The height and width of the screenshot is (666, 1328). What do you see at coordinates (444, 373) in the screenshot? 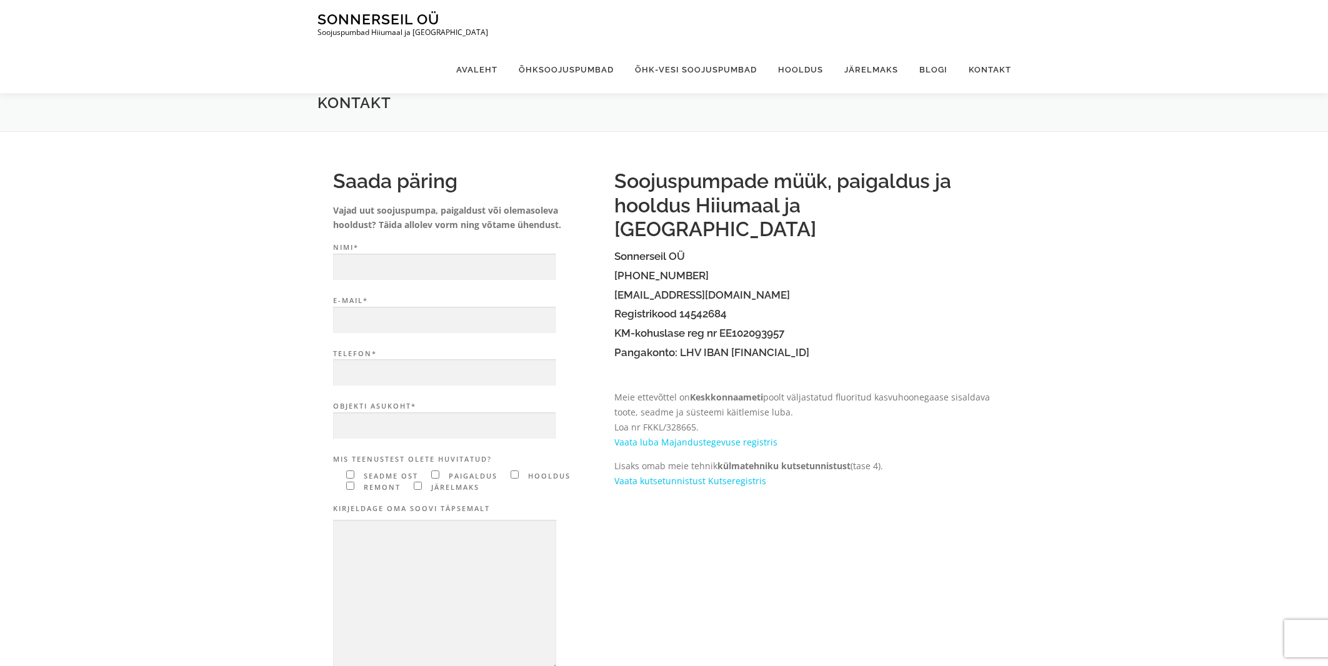
I see `input: Telefon*` at bounding box center [444, 373].